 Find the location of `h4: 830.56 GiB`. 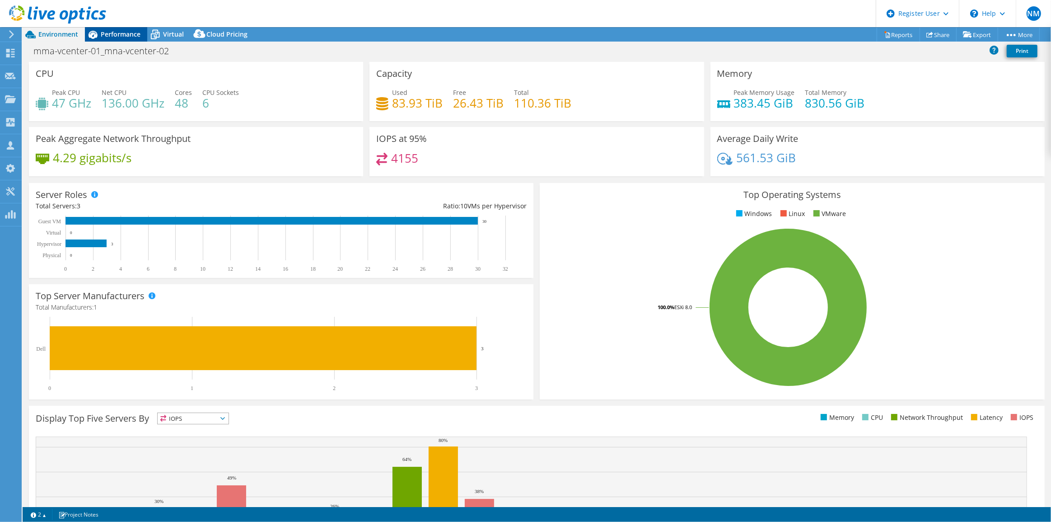

h4: 830.56 GiB is located at coordinates (835, 103).